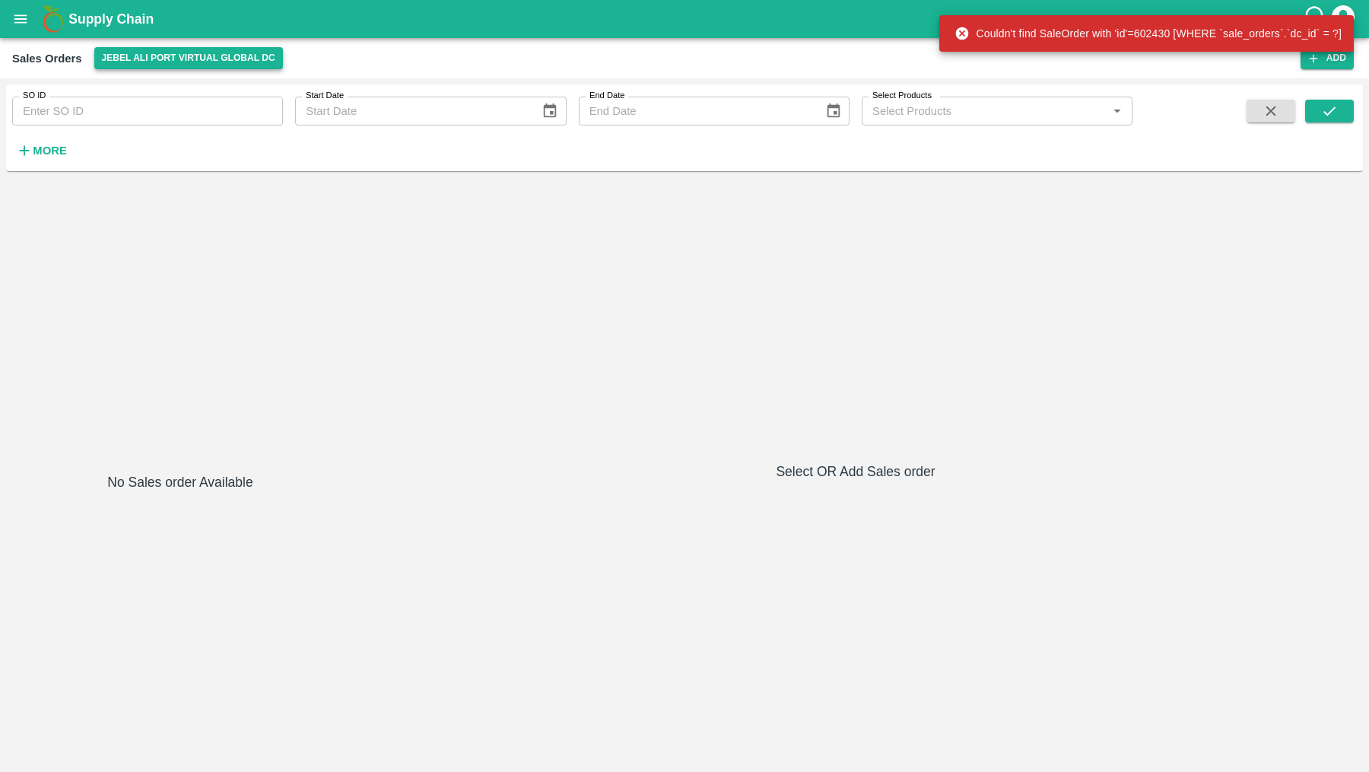 This screenshot has height=772, width=1369. Describe the element at coordinates (21, 19) in the screenshot. I see `button: open drawer` at that location.